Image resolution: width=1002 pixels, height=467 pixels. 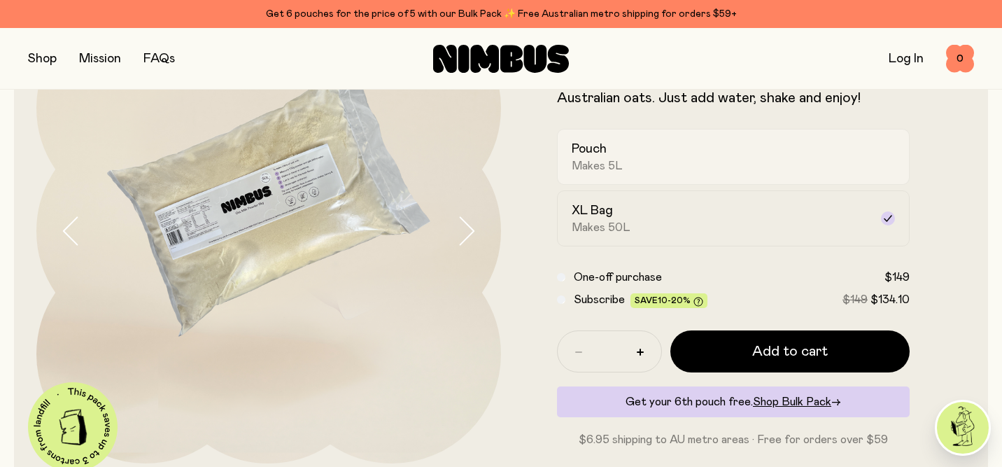 What do you see at coordinates (73, 427) in the screenshot?
I see `img: illustration-carton.png` at bounding box center [73, 427].